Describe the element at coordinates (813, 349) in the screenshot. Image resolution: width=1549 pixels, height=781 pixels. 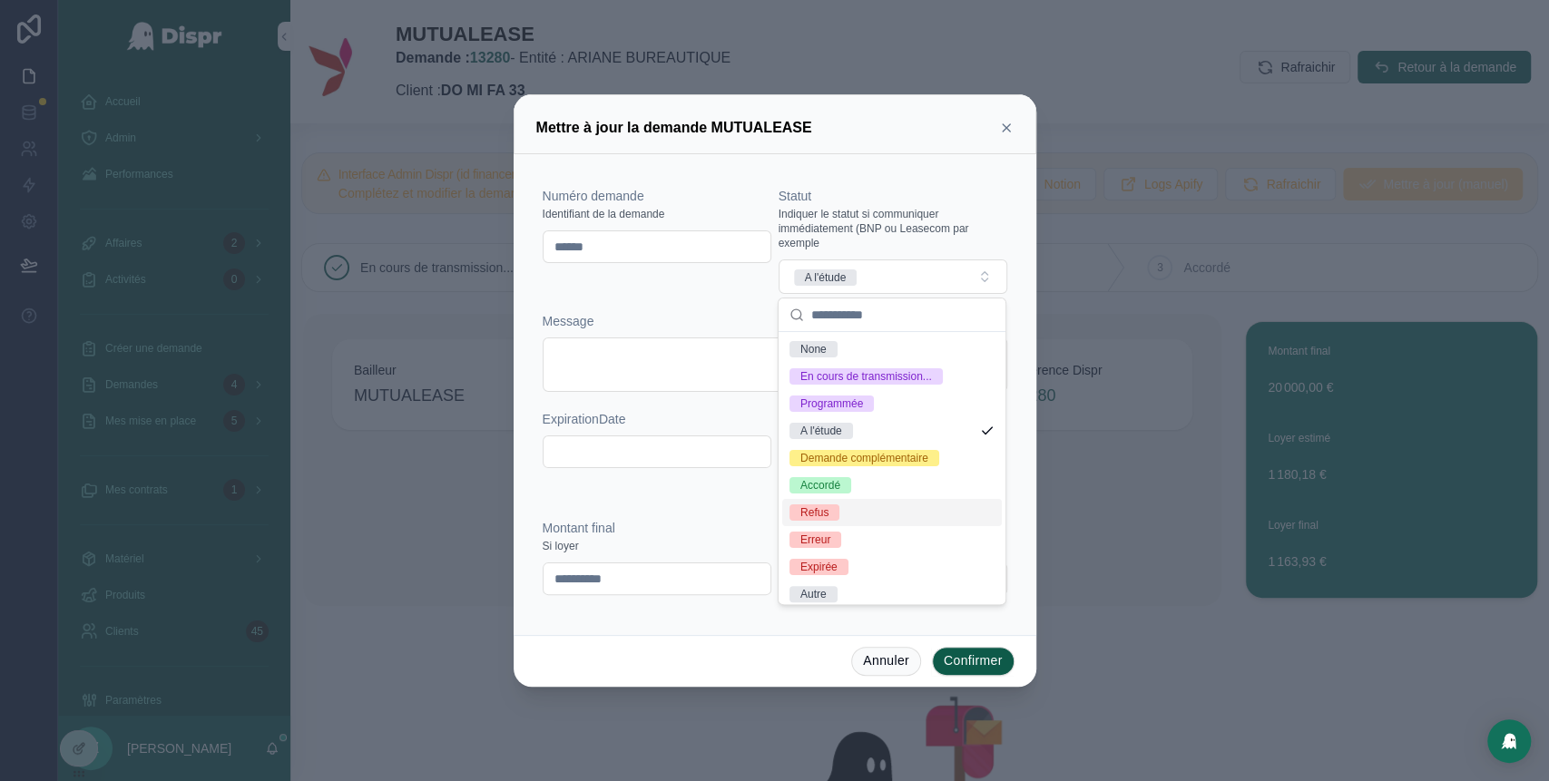
I see `div: None` at that location.